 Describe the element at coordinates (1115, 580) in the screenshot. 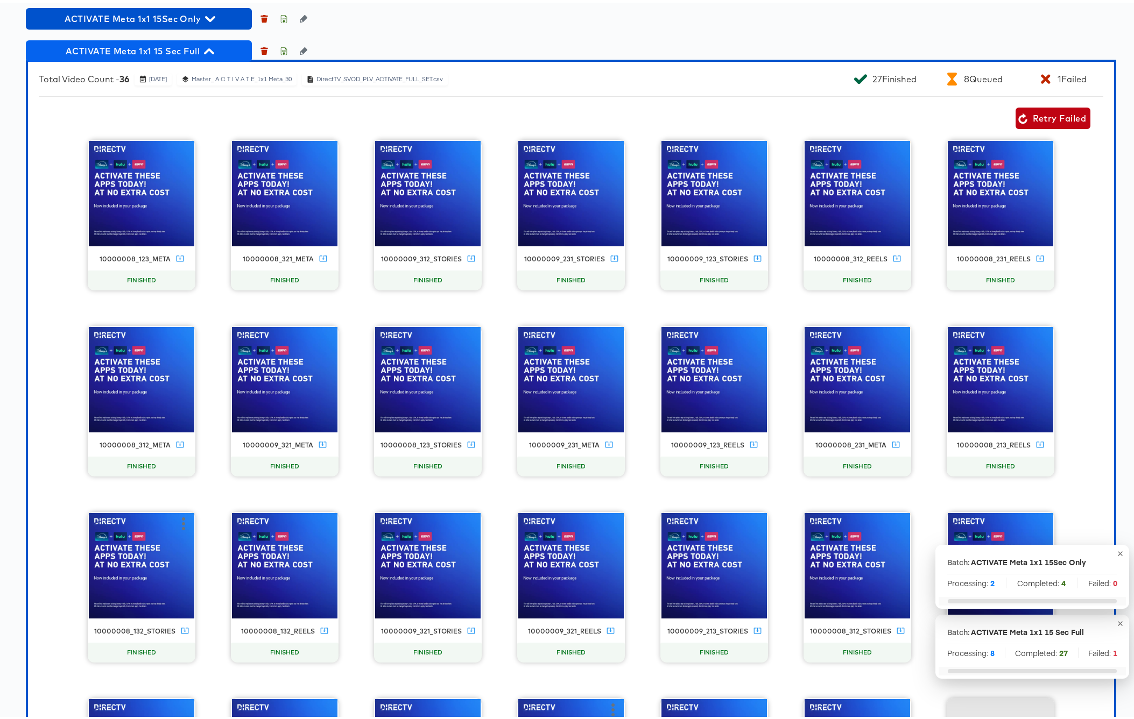

I see `strong: 0` at that location.